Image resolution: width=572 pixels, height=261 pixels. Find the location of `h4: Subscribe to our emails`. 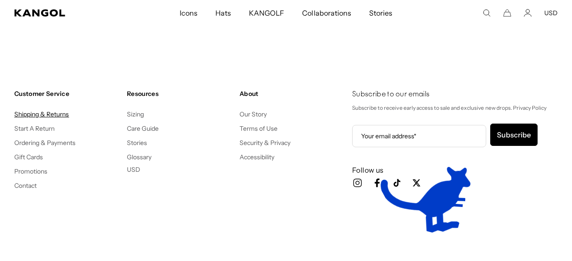

h4: Subscribe to our emails is located at coordinates (455, 95).